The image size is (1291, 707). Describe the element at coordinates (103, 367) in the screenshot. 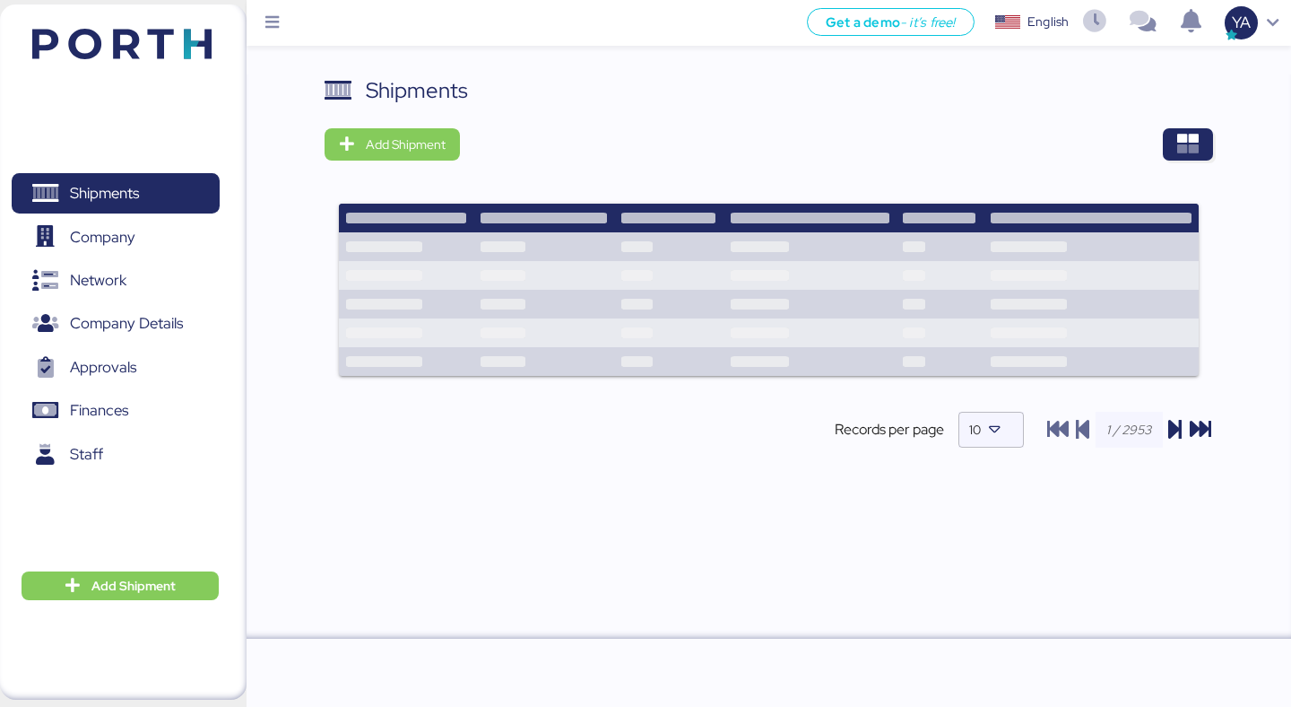

I see `span: Approvals` at that location.